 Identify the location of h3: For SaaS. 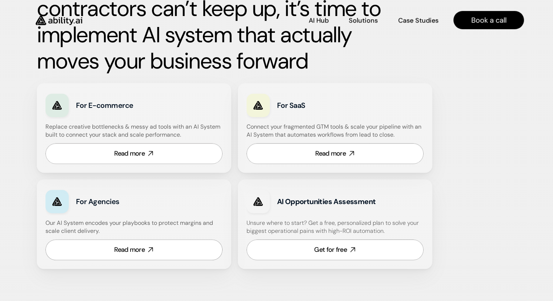
(327, 105).